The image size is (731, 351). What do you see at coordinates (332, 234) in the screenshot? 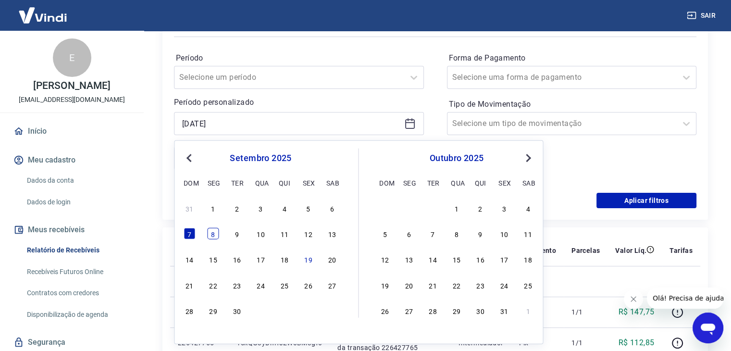
I see `div: Choose sábado, 13 de setembro de 2025` at bounding box center [332, 234].